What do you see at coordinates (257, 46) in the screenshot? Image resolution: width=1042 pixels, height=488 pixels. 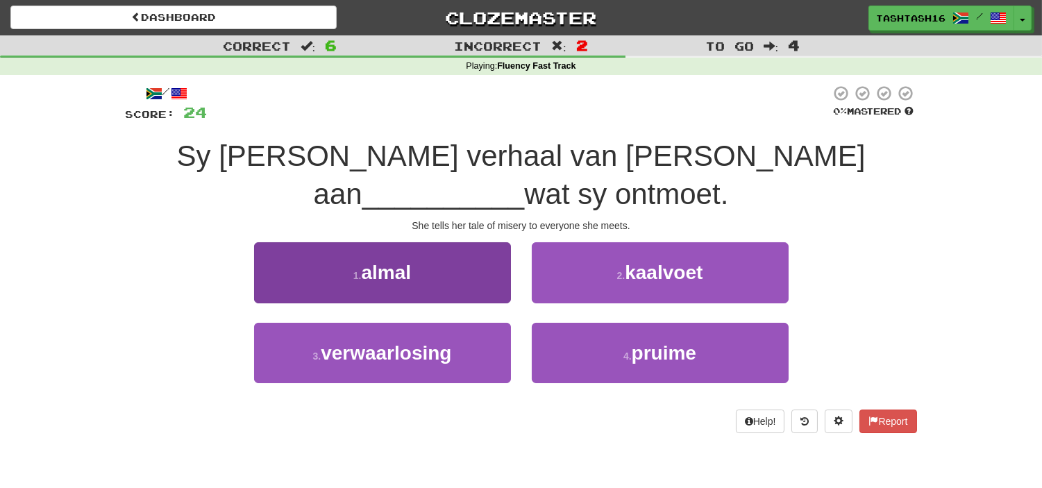 I see `span: Correct` at bounding box center [257, 46].